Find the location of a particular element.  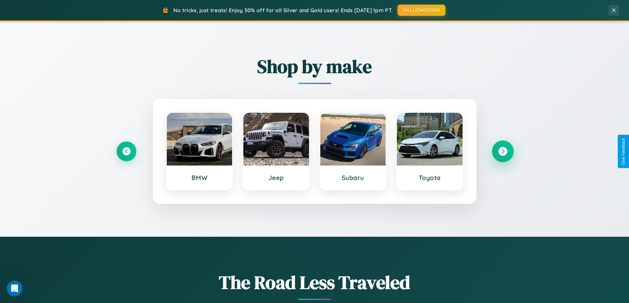

h1: The Road Less Traveled is located at coordinates (315, 283).